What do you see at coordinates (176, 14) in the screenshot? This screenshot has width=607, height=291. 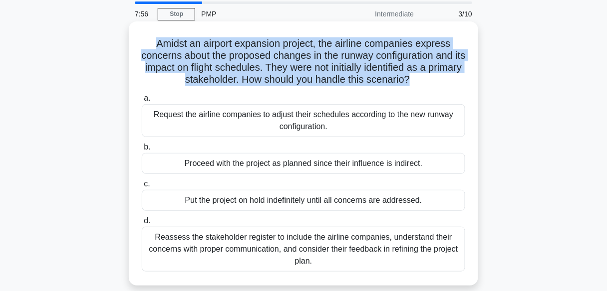 I see `a: Stop` at bounding box center [176, 14].